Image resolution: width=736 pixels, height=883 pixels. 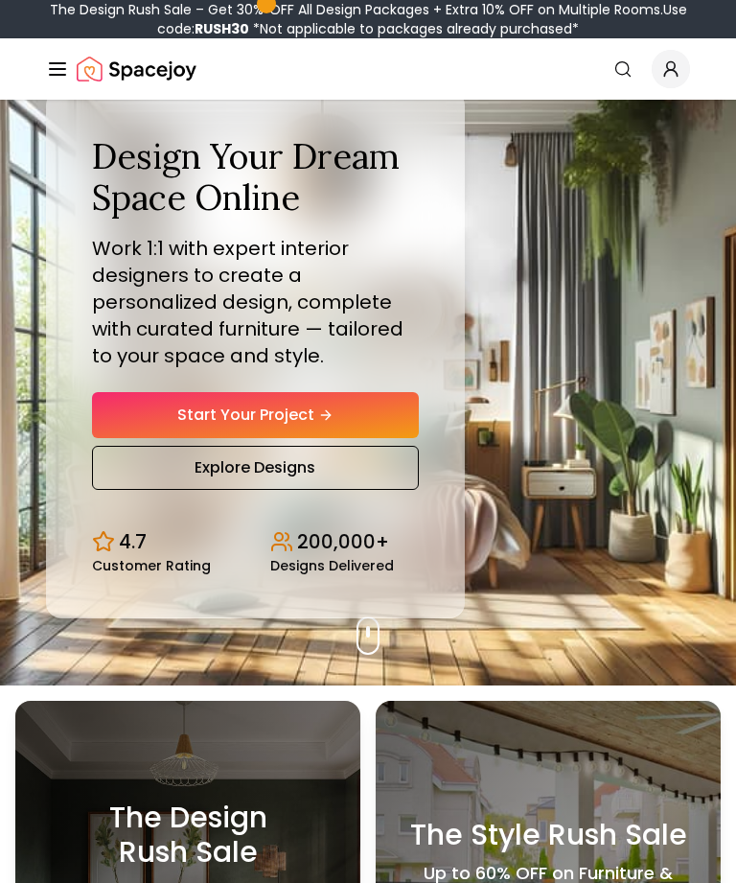 I want to click on a: Start Your Project, so click(x=255, y=415).